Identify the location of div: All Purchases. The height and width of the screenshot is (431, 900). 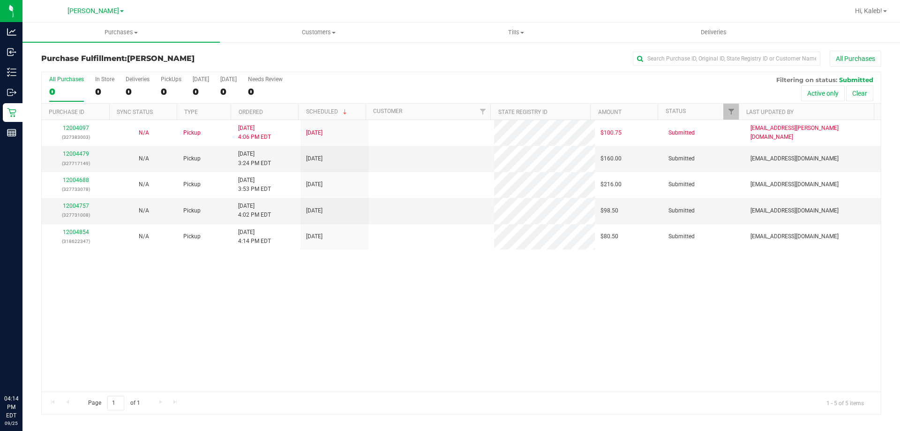
(67, 79).